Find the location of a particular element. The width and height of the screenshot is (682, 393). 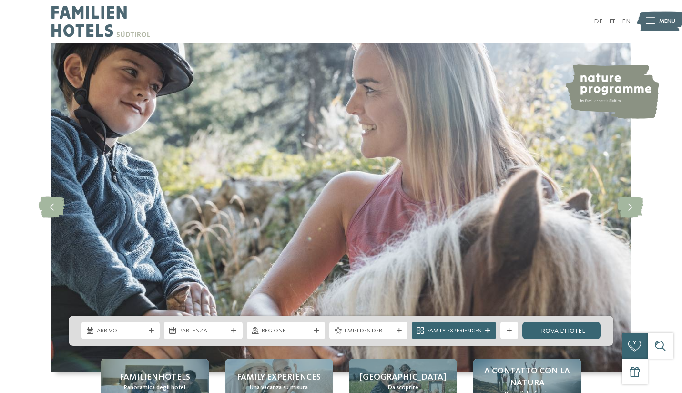

a: IT is located at coordinates (612, 21).